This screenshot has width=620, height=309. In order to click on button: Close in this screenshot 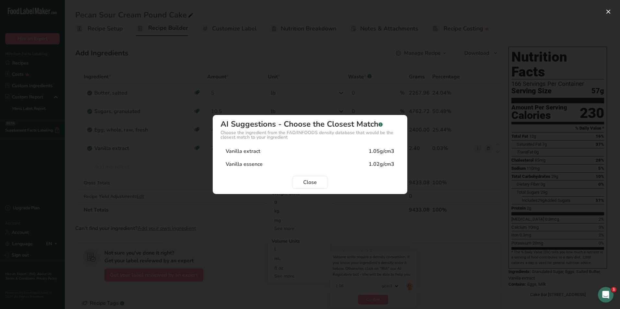, I will do `click(310, 183)`.